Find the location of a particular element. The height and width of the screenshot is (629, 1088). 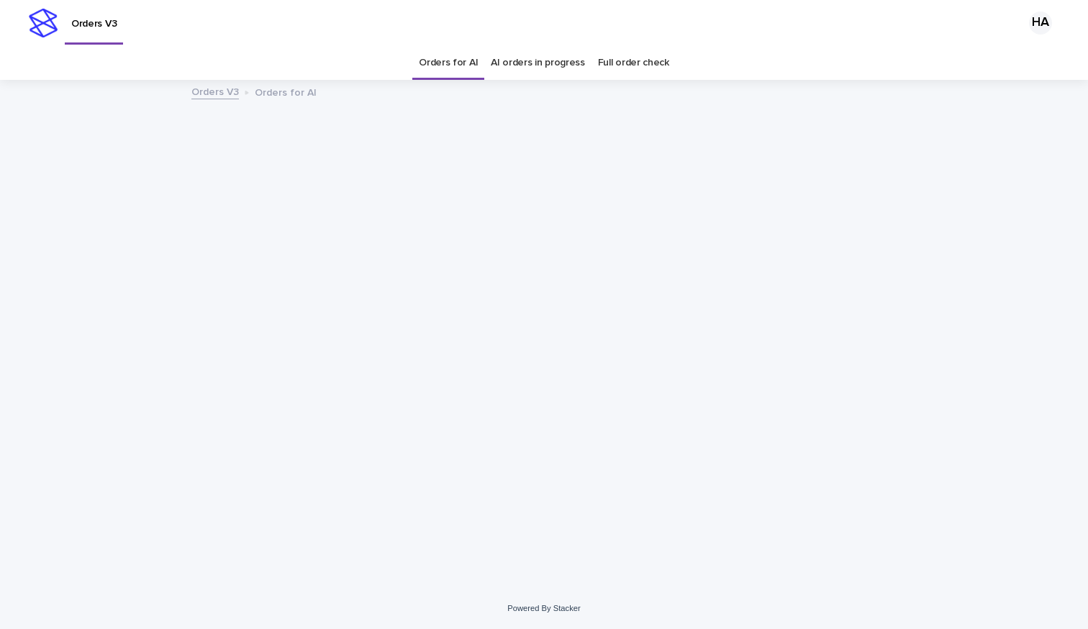

a: AI orders in progress is located at coordinates (538, 63).